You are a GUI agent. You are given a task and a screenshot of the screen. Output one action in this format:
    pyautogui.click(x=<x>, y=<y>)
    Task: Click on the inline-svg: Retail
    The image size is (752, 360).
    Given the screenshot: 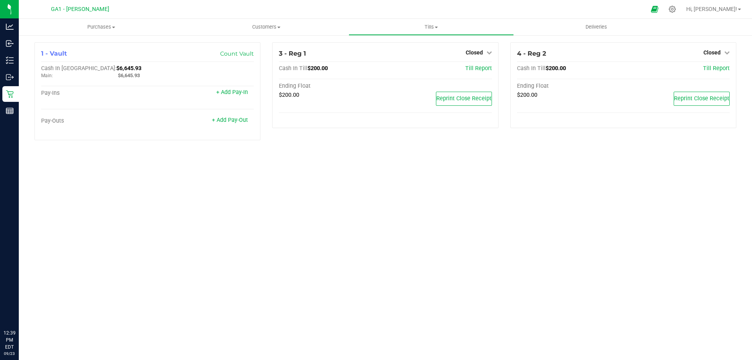 What is the action you would take?
    pyautogui.click(x=10, y=94)
    